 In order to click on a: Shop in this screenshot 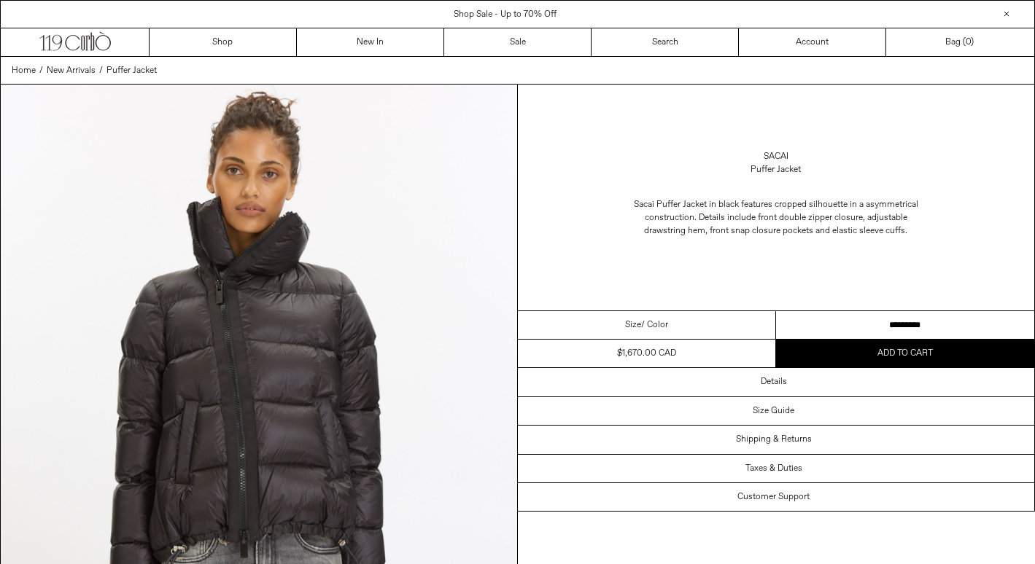, I will do `click(223, 42)`.